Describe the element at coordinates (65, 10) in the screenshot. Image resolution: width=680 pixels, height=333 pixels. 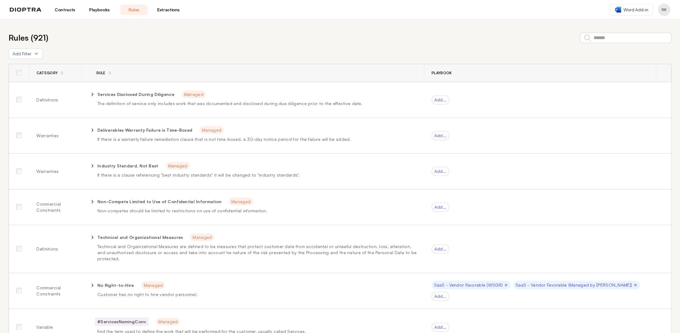
I see `a: Contracts` at that location.